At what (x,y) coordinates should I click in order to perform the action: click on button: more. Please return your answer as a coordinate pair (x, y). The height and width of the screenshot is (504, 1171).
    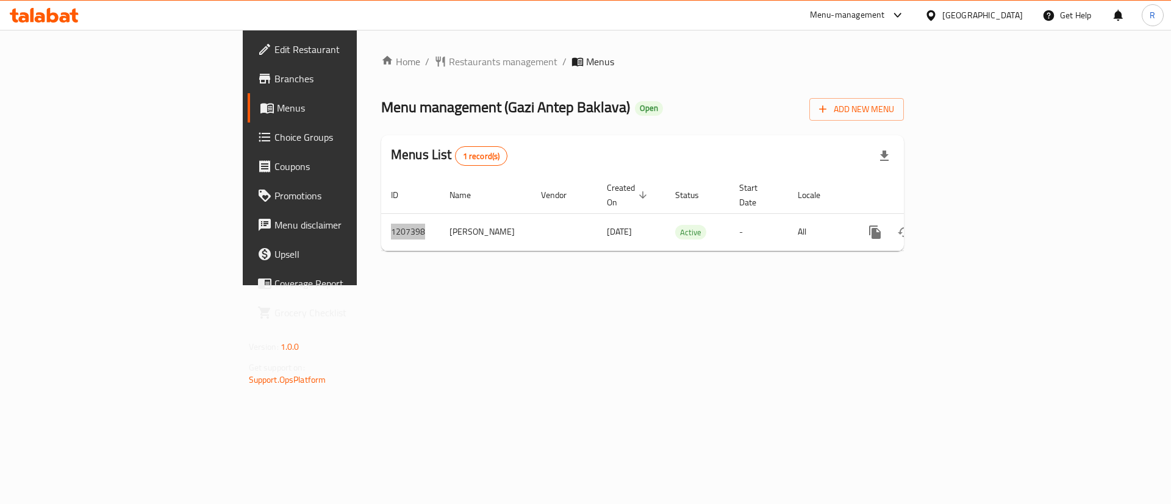
    Looking at the image, I should click on (875, 232).